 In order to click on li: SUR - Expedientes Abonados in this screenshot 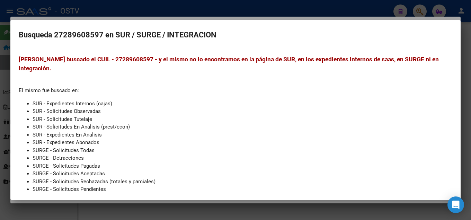, I will do `click(242, 142)`.